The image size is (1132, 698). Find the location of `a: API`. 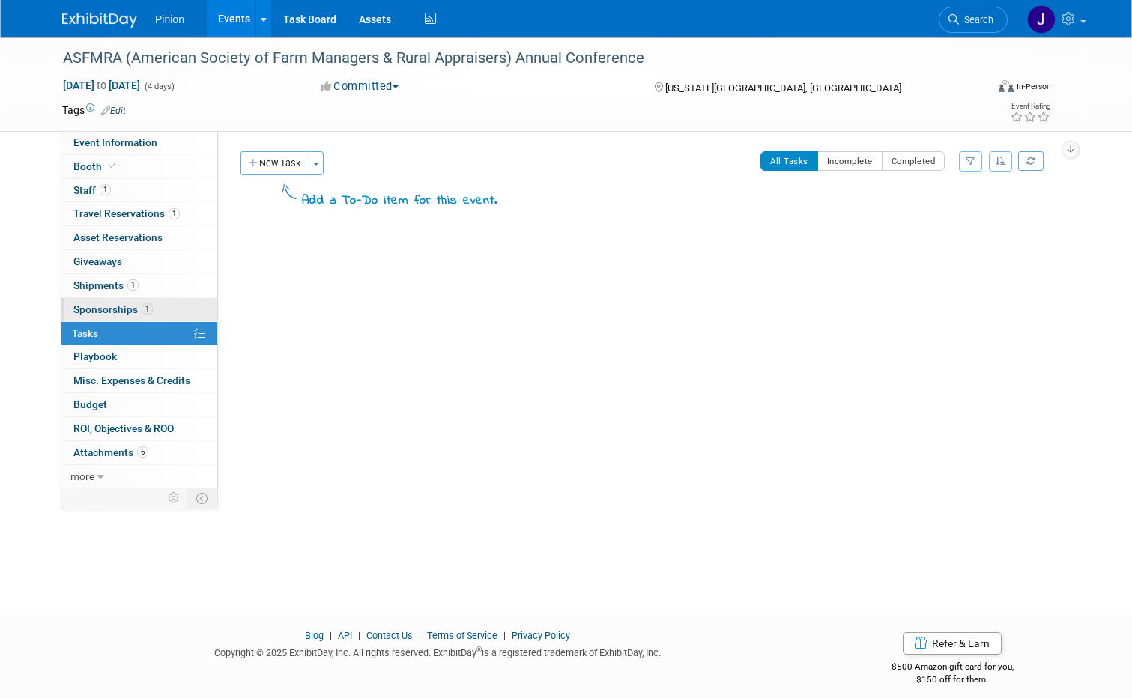

a: API is located at coordinates (345, 635).